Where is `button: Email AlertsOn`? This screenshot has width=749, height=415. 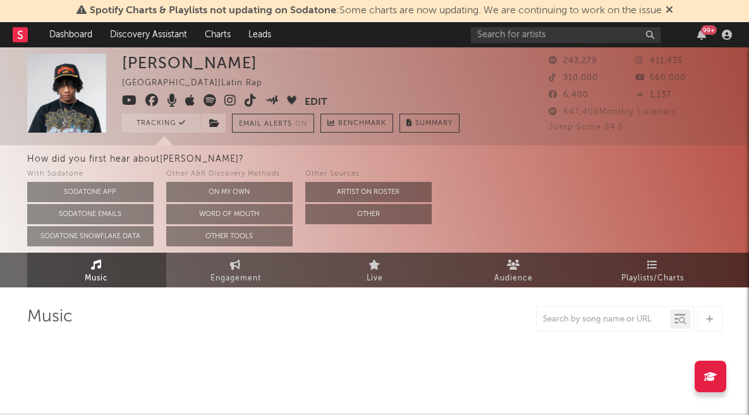 button: Email AlertsOn is located at coordinates (273, 123).